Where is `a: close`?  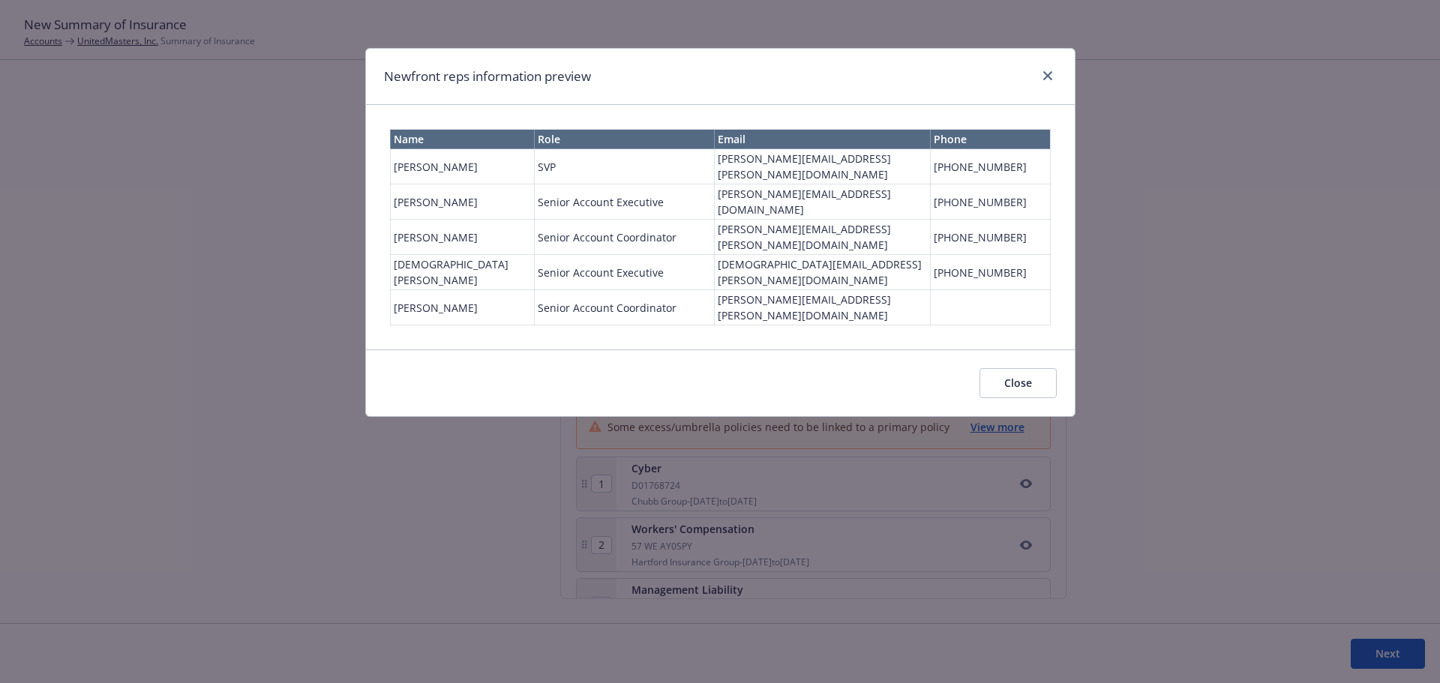 a: close is located at coordinates (1047, 76).